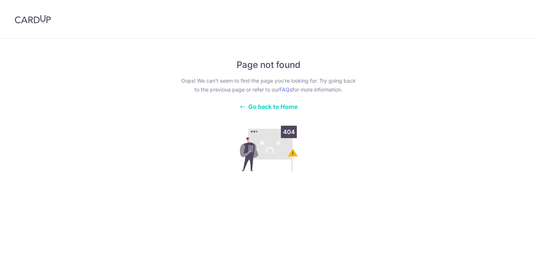  What do you see at coordinates (269, 85) in the screenshot?
I see `p: Oops! We can’t seem to find the page you’re looking for. Try going back to the previous page or r...` at bounding box center [269, 85].